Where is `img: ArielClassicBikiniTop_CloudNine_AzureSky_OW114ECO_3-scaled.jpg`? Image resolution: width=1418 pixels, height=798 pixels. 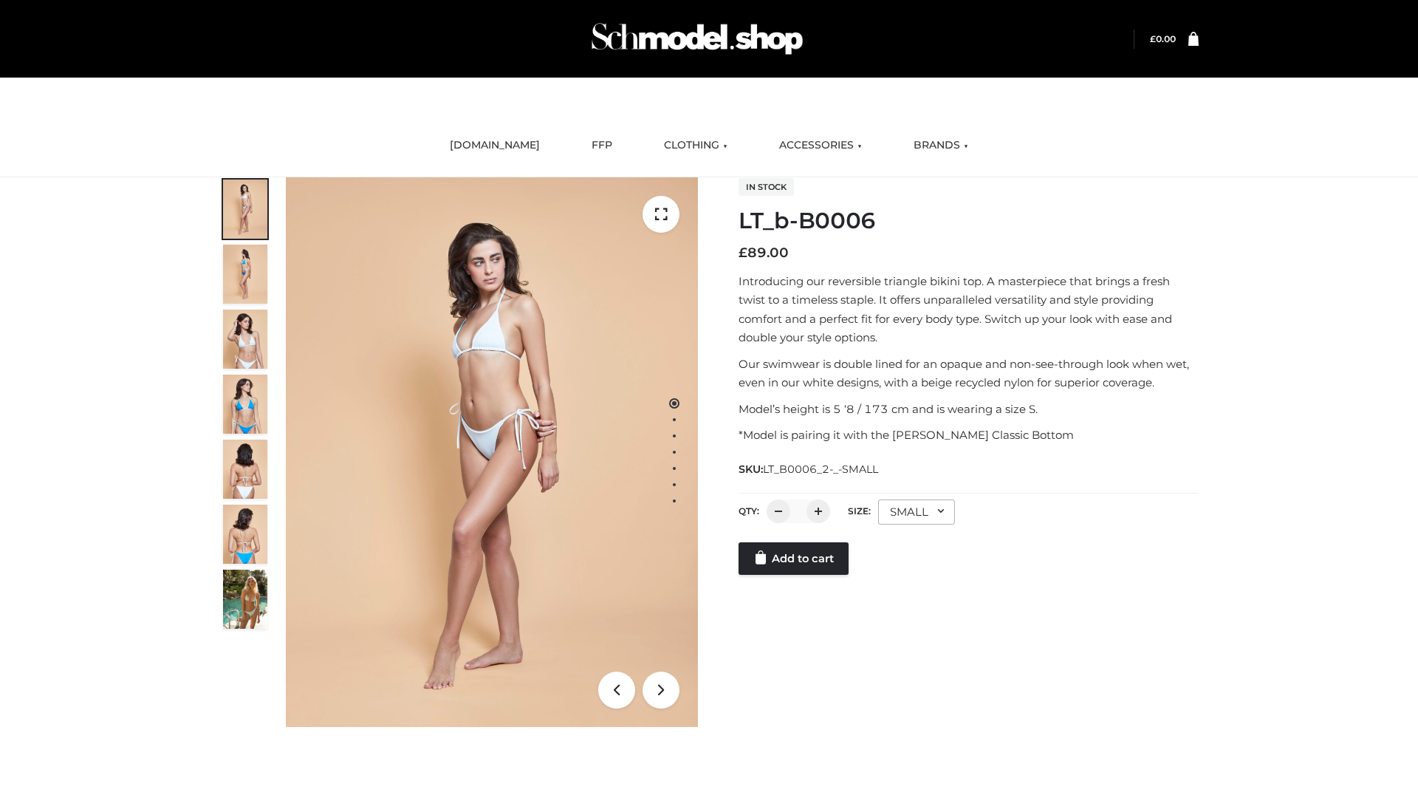
img: ArielClassicBikiniTop_CloudNine_AzureSky_OW114ECO_3-scaled.jpg is located at coordinates (245, 339).